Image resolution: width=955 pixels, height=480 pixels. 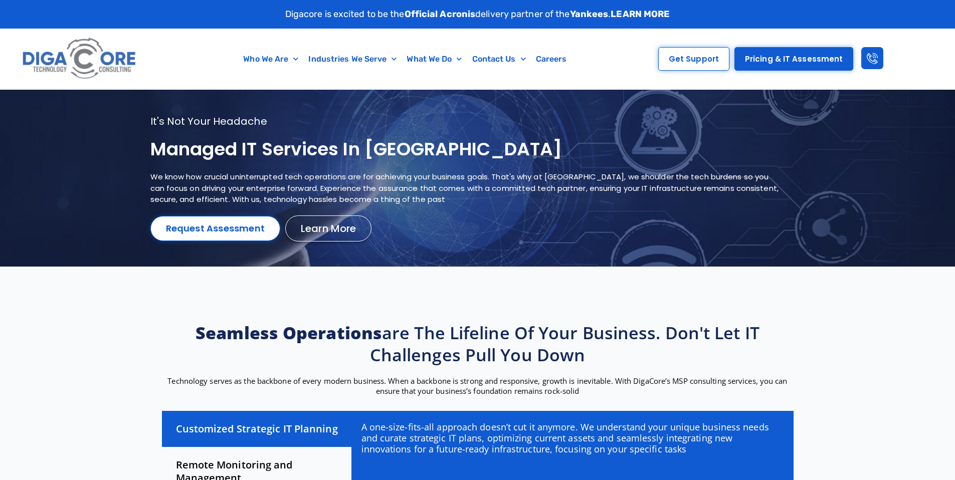 I want to click on a: Who We Are, so click(x=271, y=59).